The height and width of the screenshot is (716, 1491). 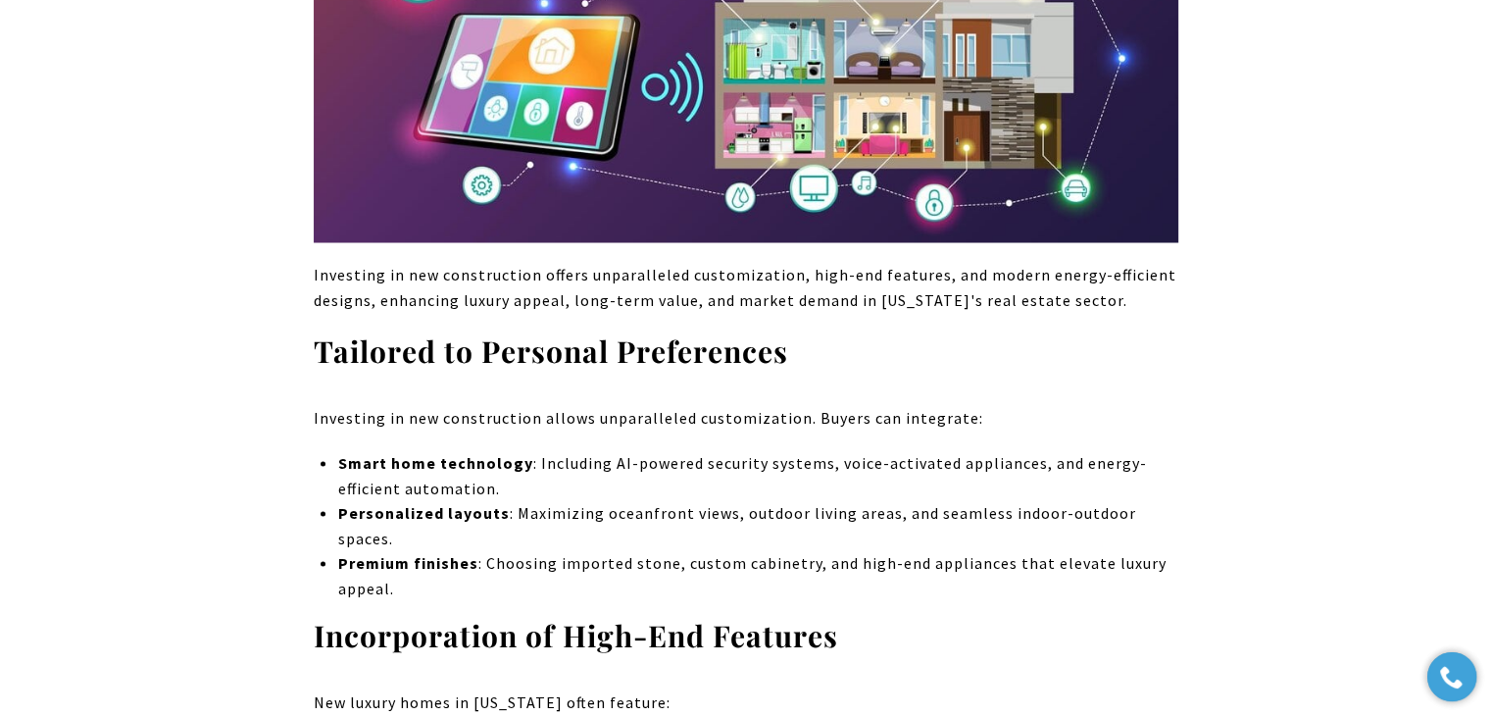 I want to click on strong: Personalized layouts, so click(x=422, y=512).